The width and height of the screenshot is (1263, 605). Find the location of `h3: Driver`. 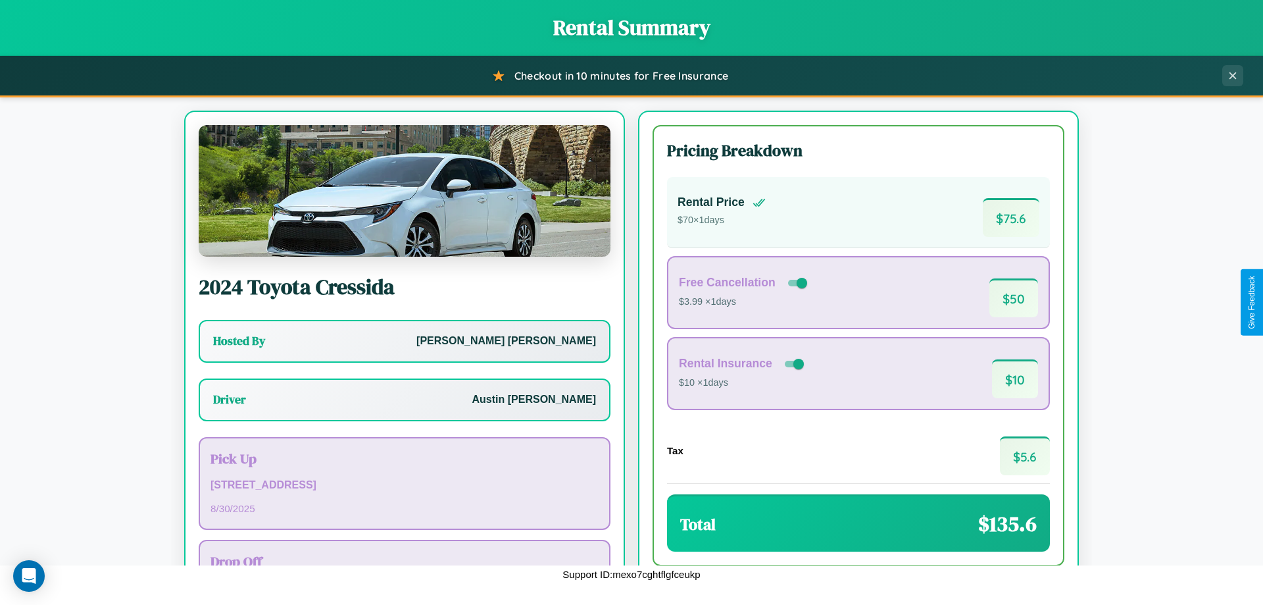

h3: Driver is located at coordinates (230, 399).